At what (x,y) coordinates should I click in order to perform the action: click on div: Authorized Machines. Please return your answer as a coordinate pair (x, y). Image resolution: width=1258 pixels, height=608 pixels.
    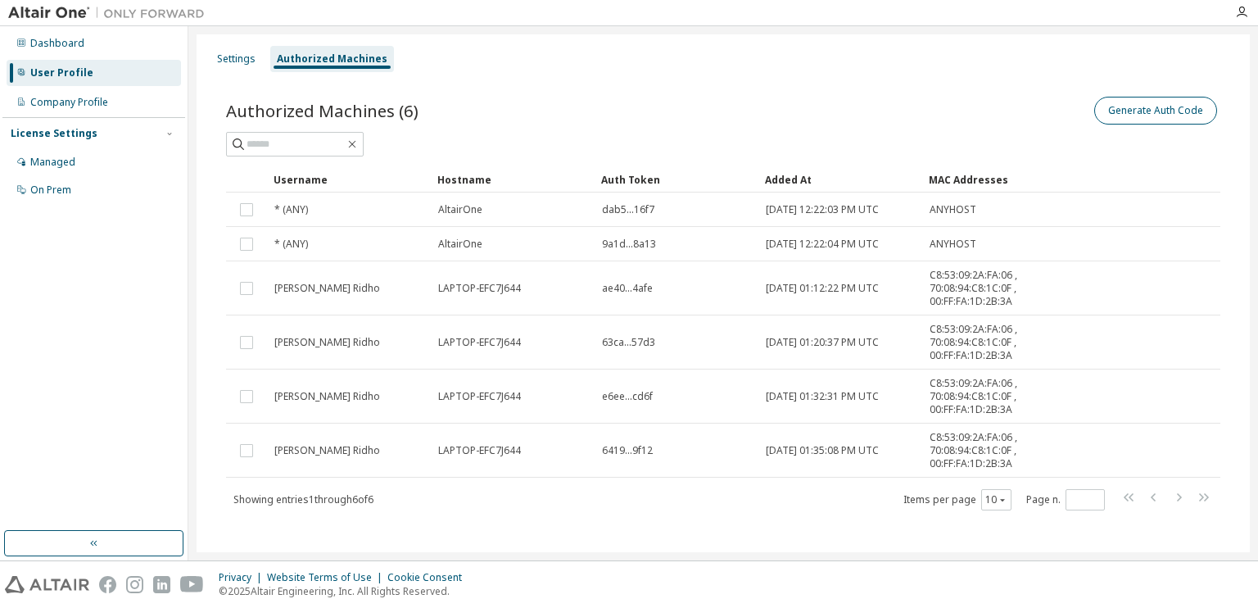
    Looking at the image, I should click on (332, 59).